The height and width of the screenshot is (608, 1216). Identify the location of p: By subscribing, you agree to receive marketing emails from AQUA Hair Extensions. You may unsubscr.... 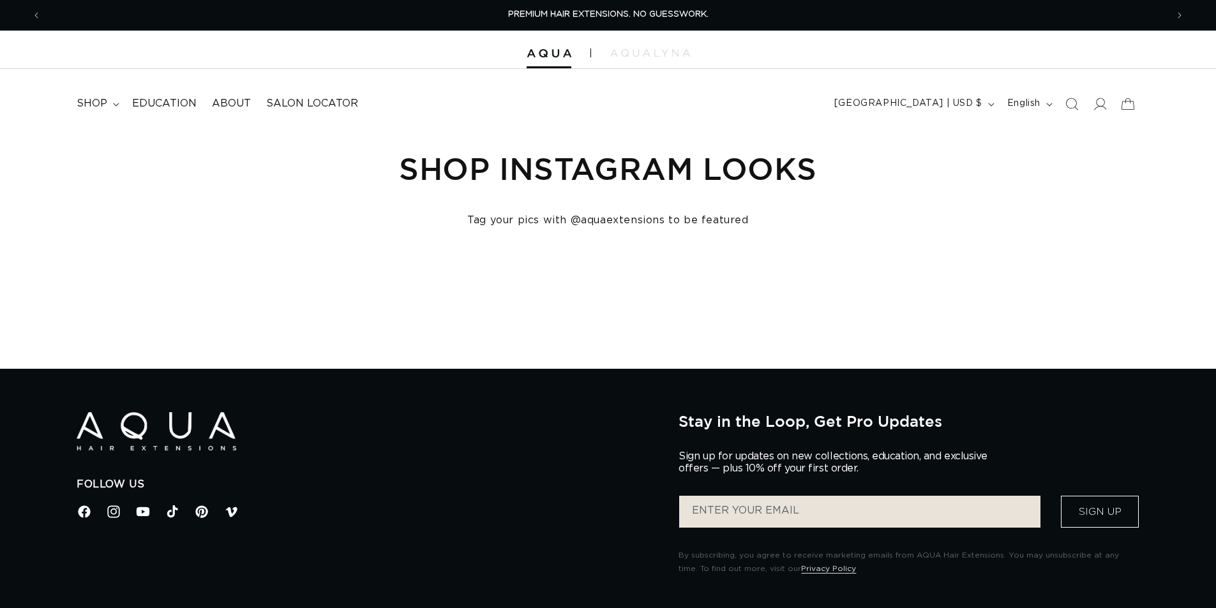
(909, 562).